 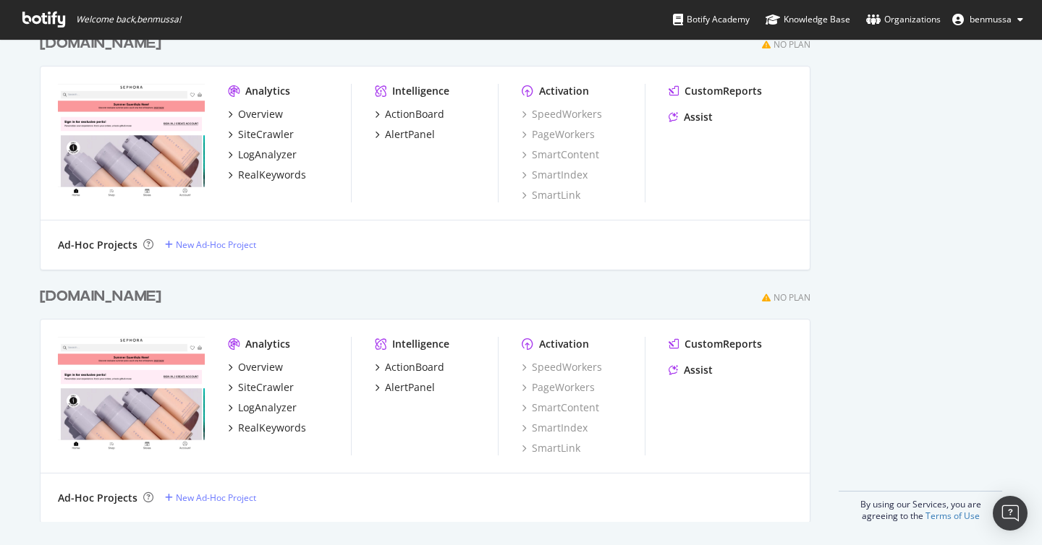 What do you see at coordinates (952, 516) in the screenshot?
I see `a: Terms of Use` at bounding box center [952, 516].